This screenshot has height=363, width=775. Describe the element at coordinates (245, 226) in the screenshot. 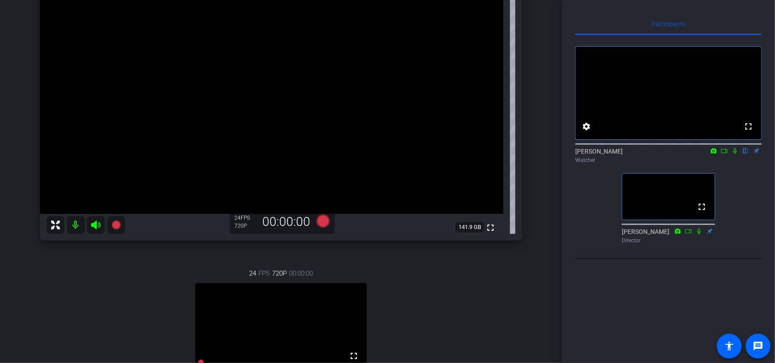

I see `div: 720P` at that location.